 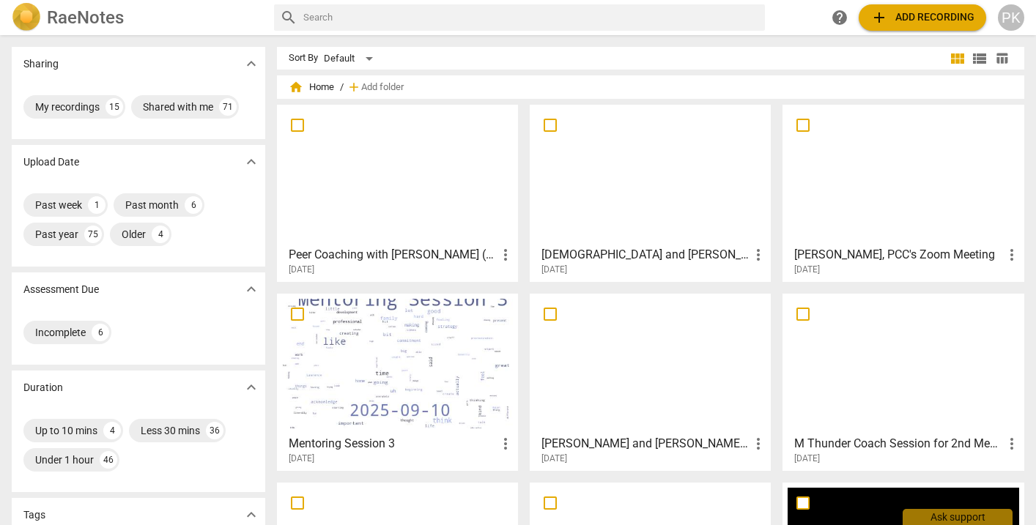 I want to click on input: Search, so click(x=531, y=18).